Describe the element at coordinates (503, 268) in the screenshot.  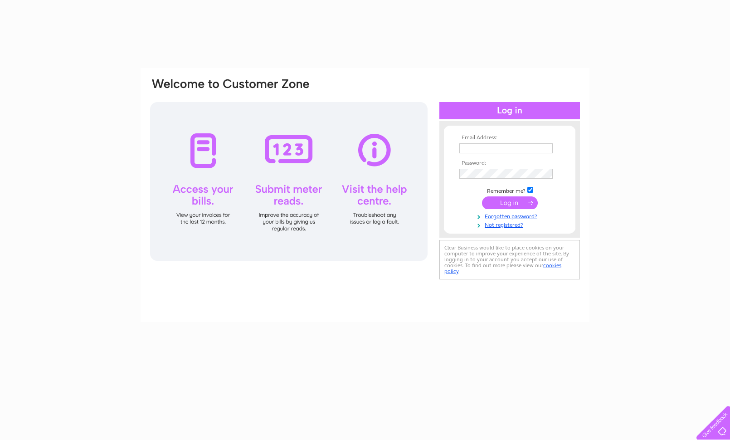
I see `a: cookies policy` at that location.